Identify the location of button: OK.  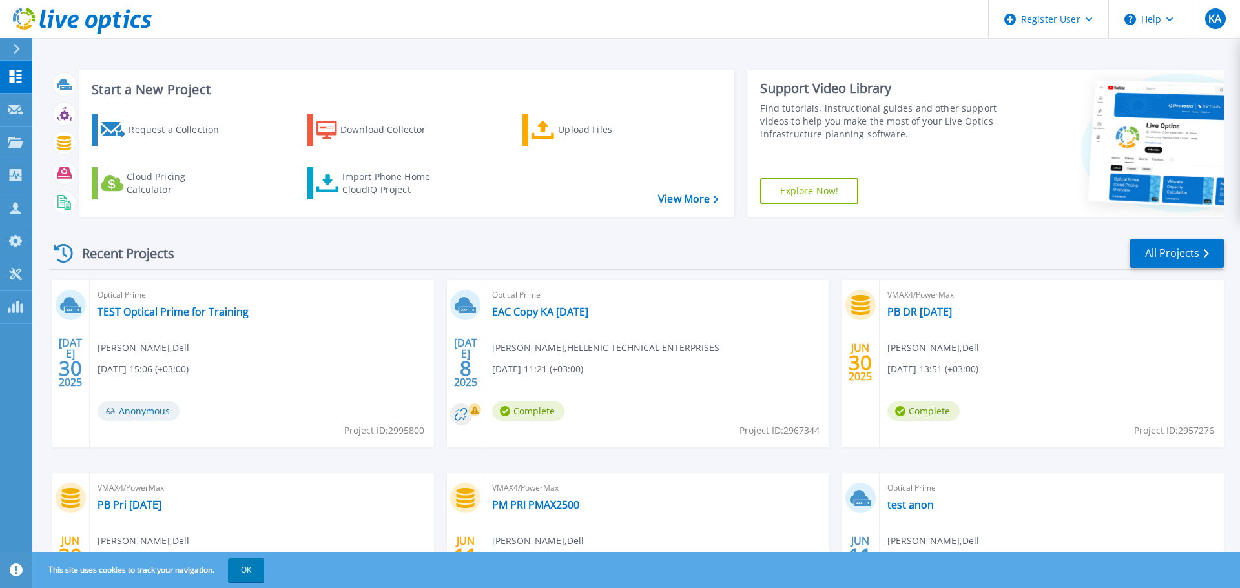
(246, 570).